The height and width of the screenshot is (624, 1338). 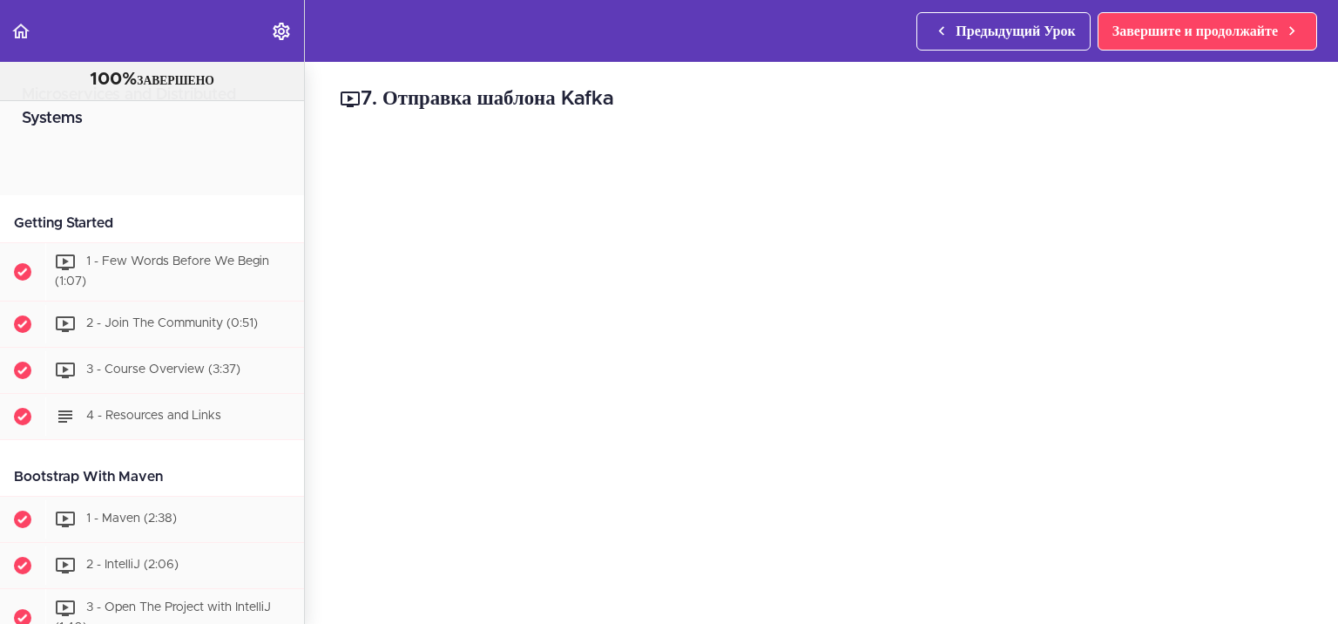 I want to click on svg: Back to course curriculum, so click(x=21, y=31).